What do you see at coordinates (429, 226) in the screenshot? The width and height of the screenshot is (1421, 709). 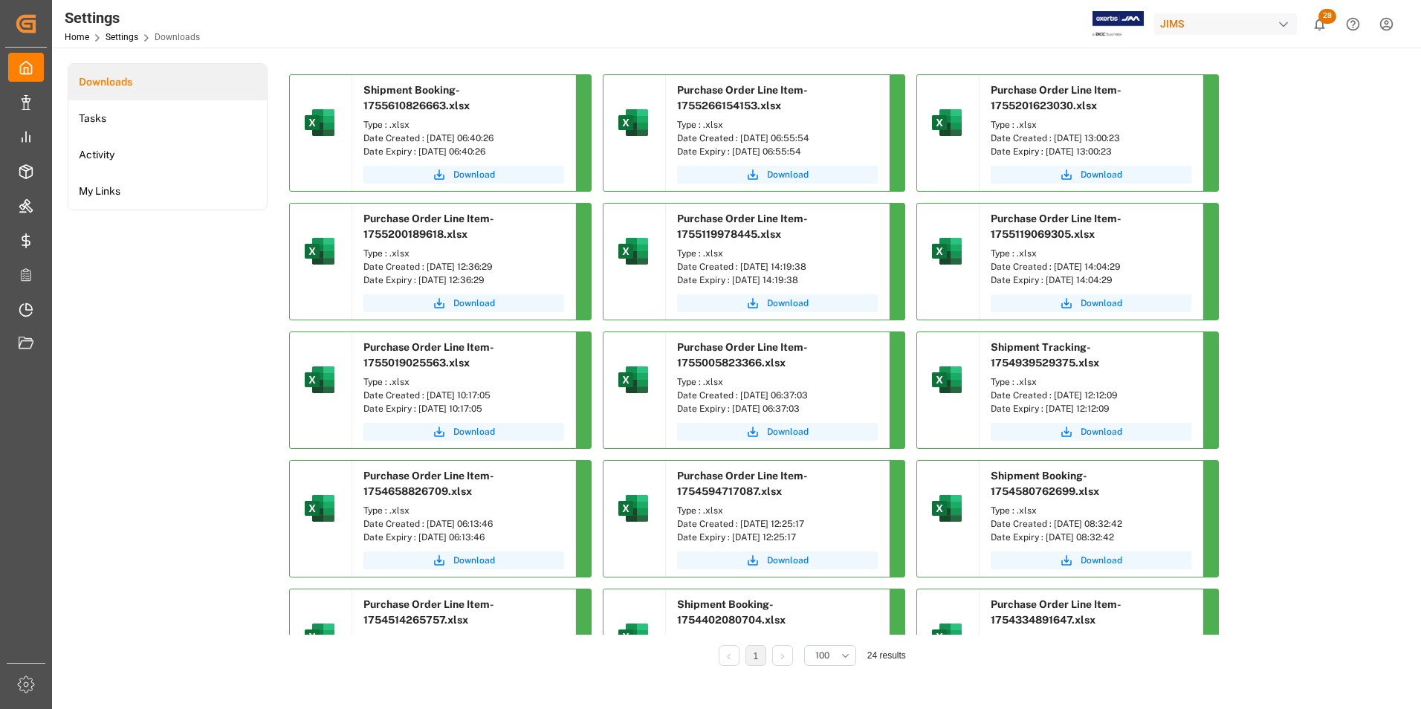 I see `span: Purchase Order Line Item-1755200189618.xlsx` at bounding box center [429, 226].